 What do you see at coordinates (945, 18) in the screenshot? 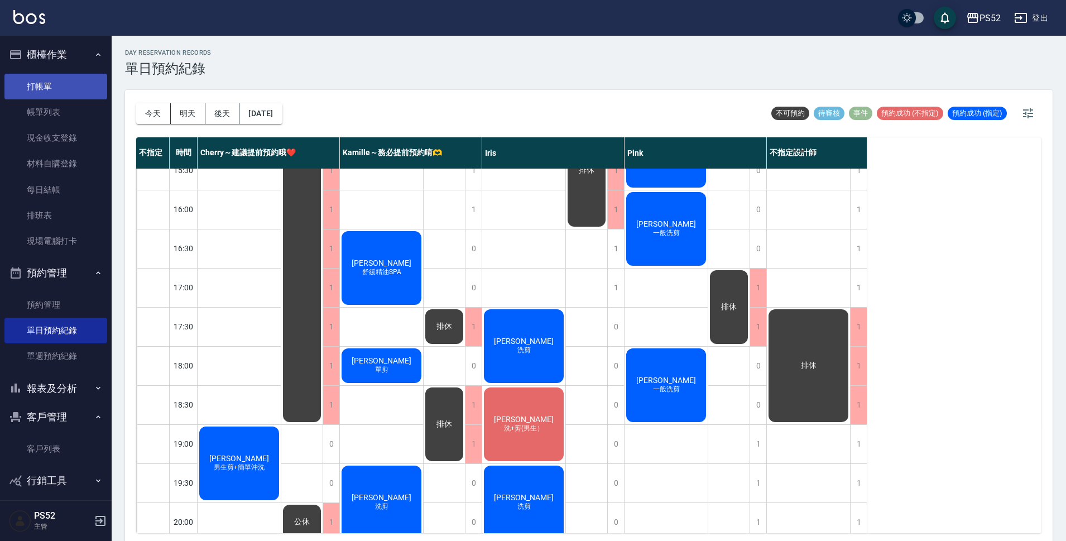
I see `button: save` at bounding box center [945, 18].